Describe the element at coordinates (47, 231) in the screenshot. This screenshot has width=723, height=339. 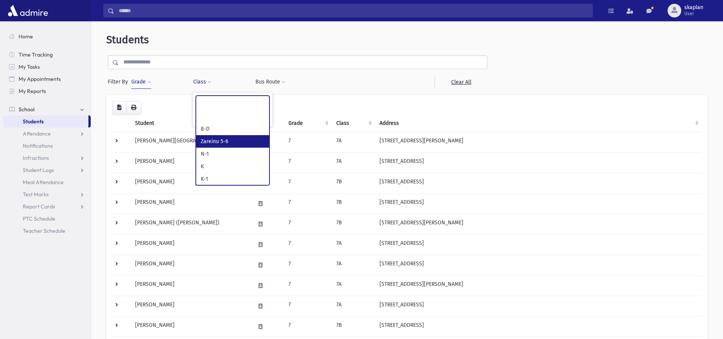
I see `a: Teacher Schedule` at that location.